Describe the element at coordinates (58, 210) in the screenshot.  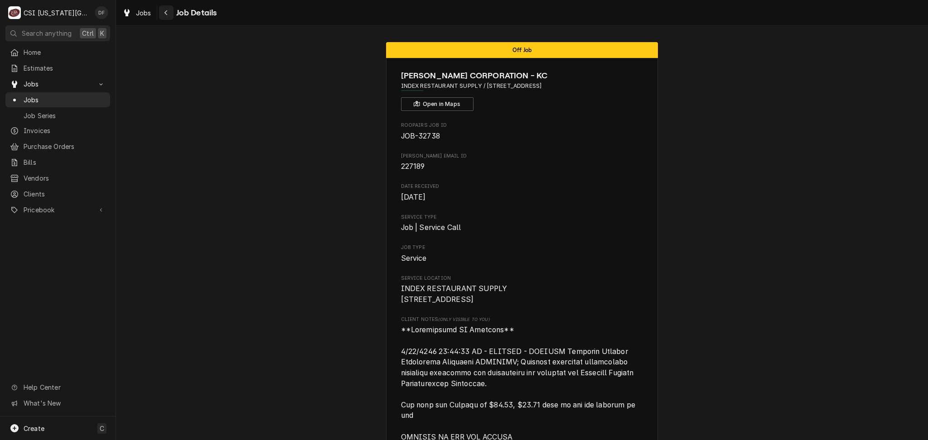
I see `span: Pricebook` at that location.